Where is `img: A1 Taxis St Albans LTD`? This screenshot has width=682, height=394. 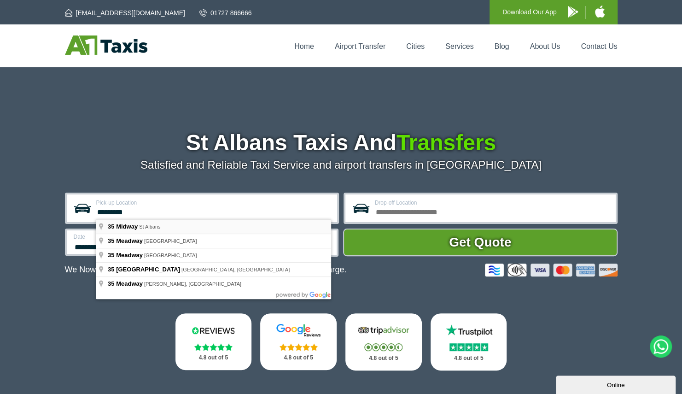 img: A1 Taxis St Albans LTD is located at coordinates (106, 45).